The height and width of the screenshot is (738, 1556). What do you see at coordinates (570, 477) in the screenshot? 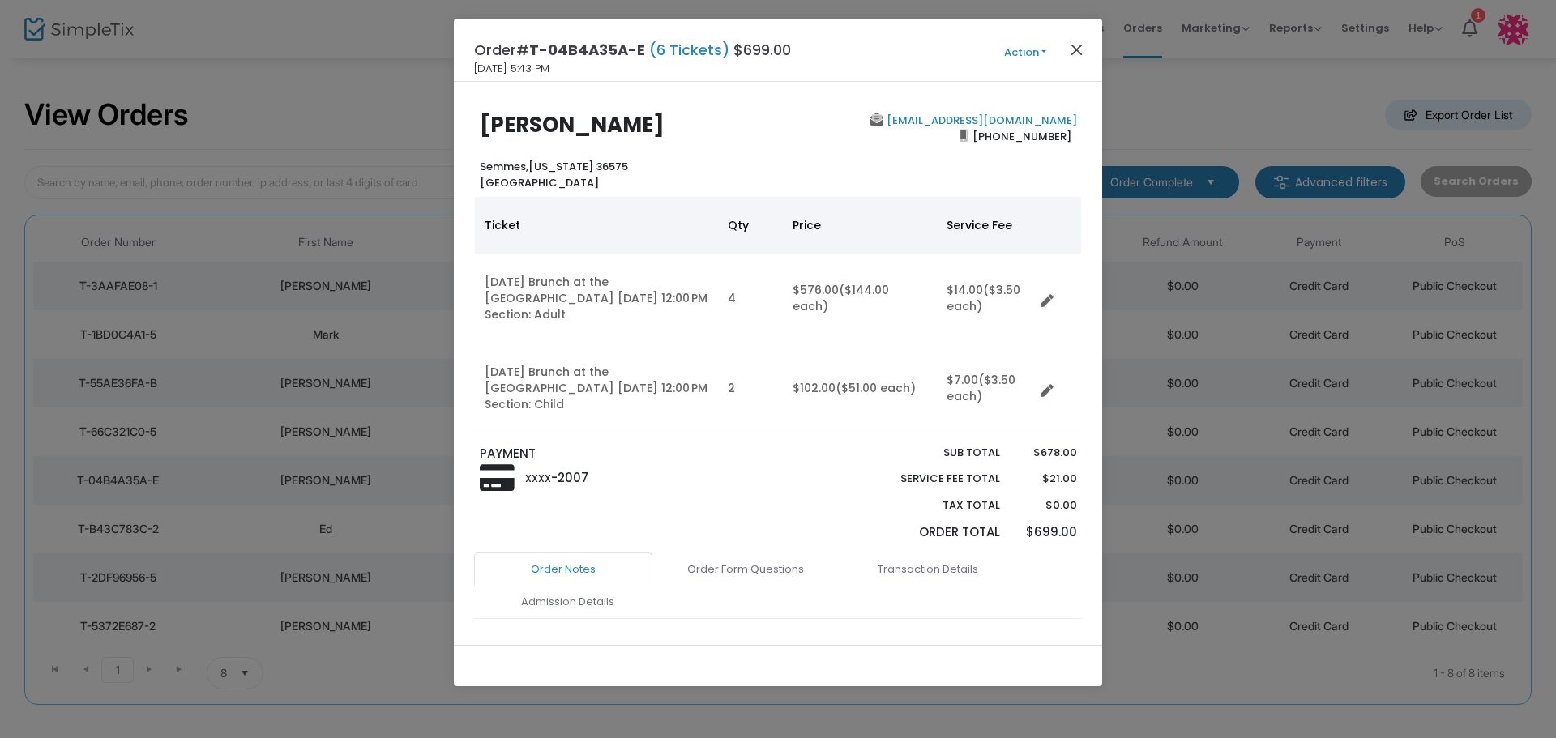
I see `span: -2007` at bounding box center [570, 477].